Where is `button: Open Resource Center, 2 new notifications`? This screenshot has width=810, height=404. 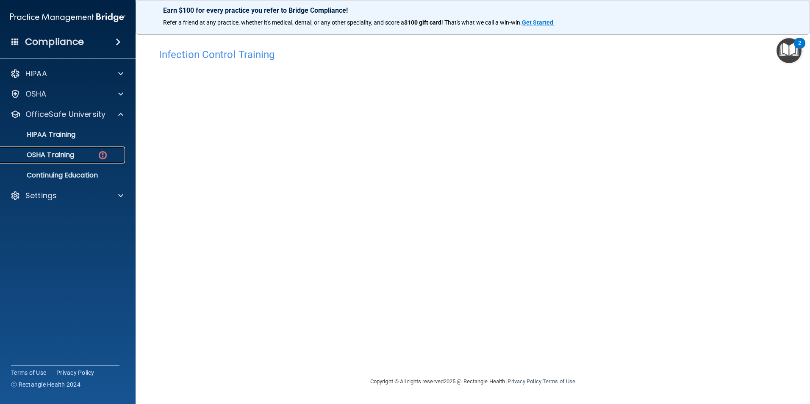 button: Open Resource Center, 2 new notifications is located at coordinates (789, 50).